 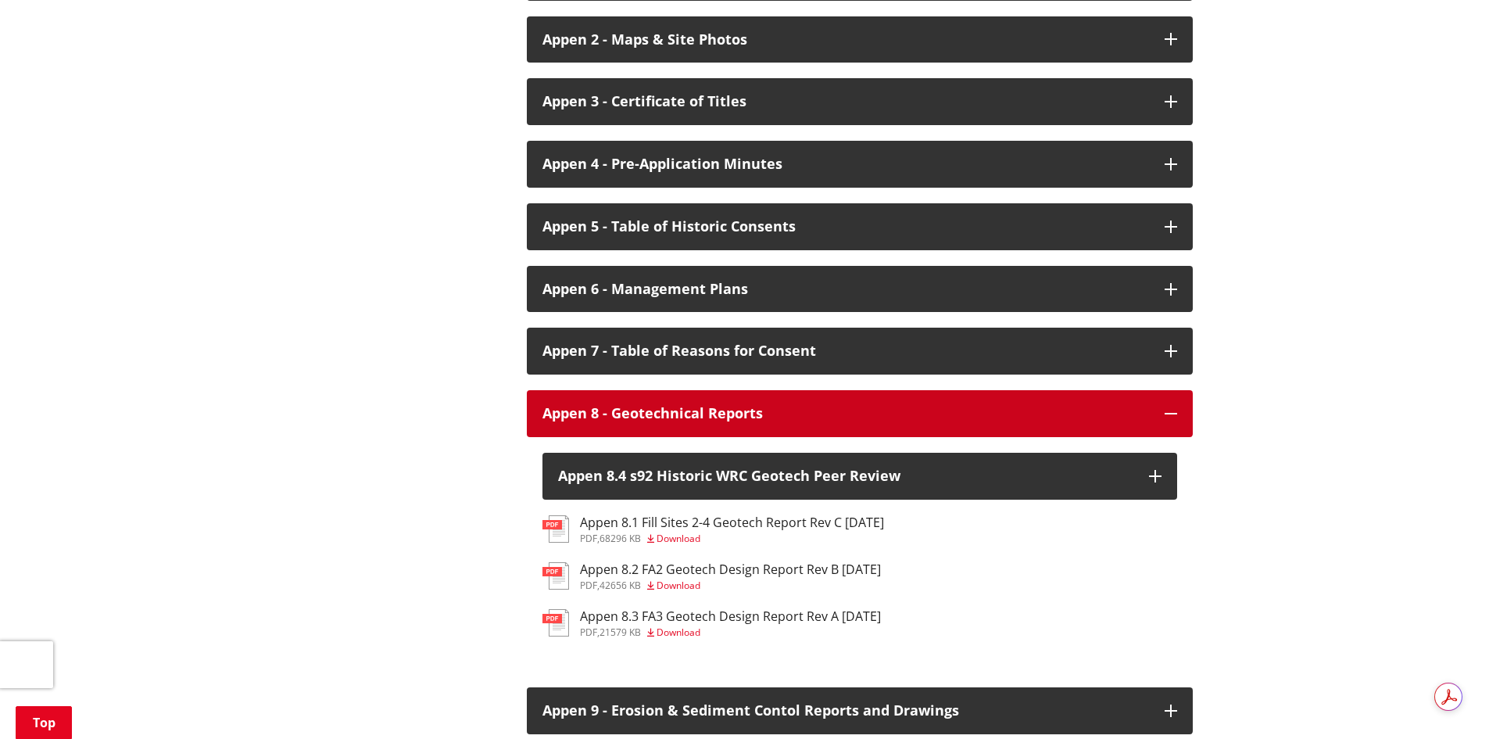 I want to click on div: Appen 8.4 s92 Historic WRC Geotech Peer Review, so click(x=846, y=476).